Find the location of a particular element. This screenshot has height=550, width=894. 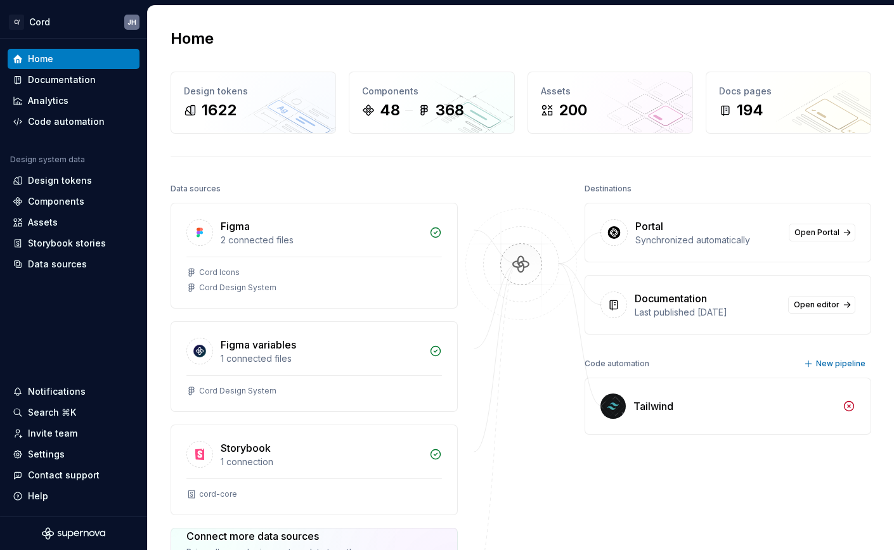

span: Open editor is located at coordinates (816, 305).